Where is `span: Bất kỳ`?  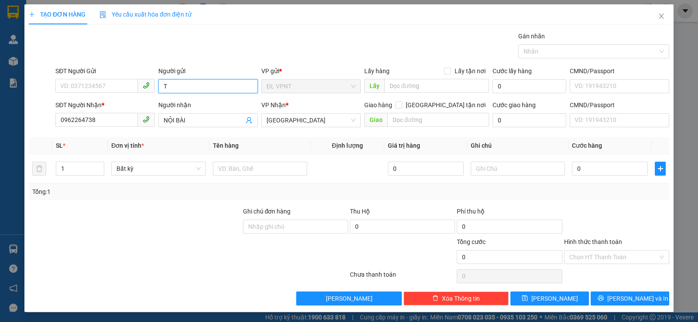
span: Bất kỳ is located at coordinates (158, 169).